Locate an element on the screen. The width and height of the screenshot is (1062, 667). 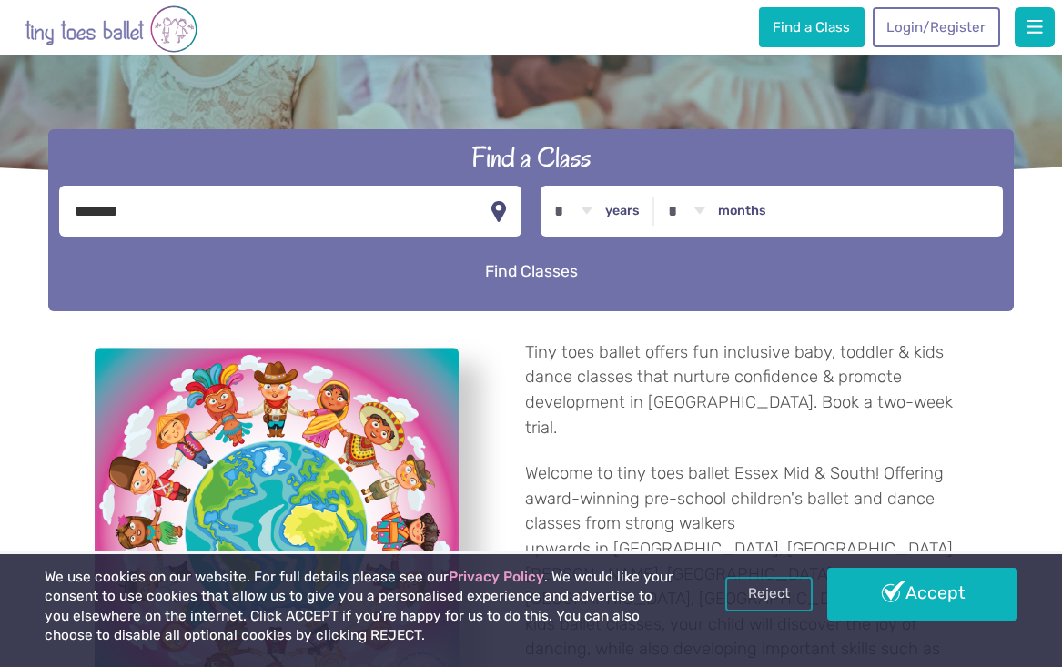
h2: Find a Class is located at coordinates (530, 157).